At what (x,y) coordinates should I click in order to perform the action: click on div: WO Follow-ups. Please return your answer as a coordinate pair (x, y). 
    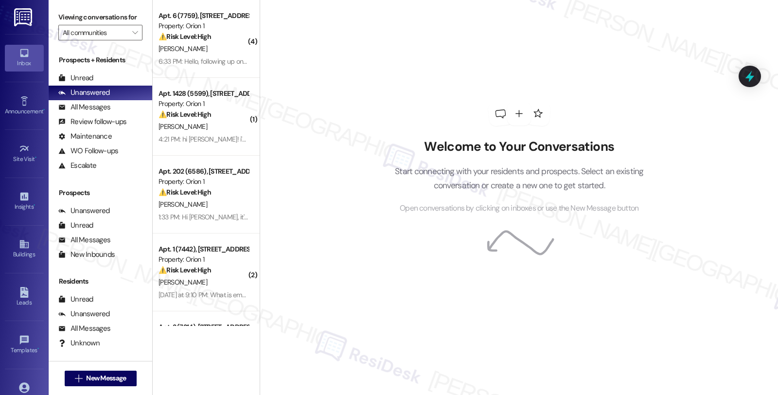
    Looking at the image, I should click on (88, 151).